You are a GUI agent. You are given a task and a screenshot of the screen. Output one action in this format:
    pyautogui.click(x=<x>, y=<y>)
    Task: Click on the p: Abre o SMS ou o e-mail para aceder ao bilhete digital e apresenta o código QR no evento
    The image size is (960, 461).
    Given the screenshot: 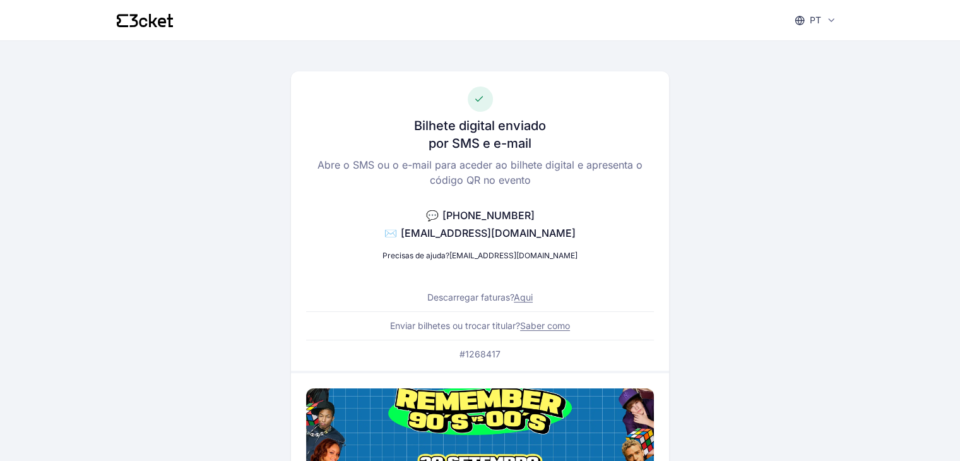 What is the action you would take?
    pyautogui.click(x=480, y=172)
    